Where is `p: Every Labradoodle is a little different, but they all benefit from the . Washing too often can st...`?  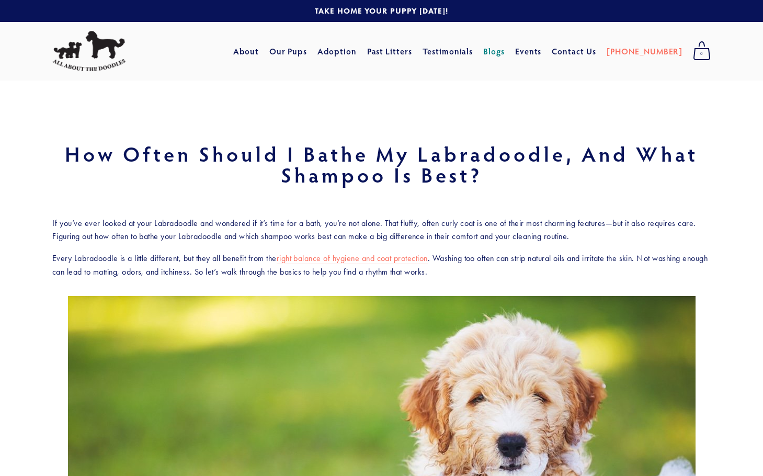
p: Every Labradoodle is a little different, but they all benefit from the . Washing too often can st... is located at coordinates (381, 265).